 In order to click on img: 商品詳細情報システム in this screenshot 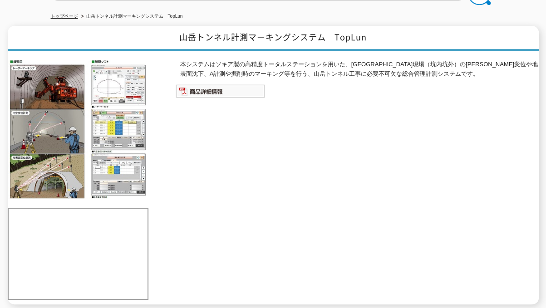, I will do `click(220, 91)`.